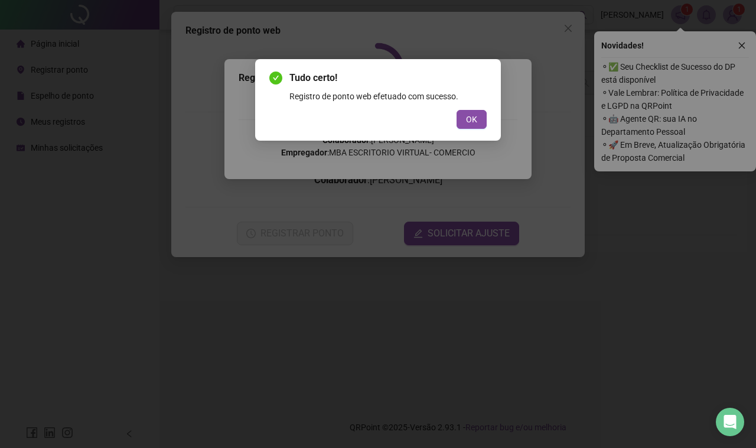  I want to click on span: OK, so click(471, 119).